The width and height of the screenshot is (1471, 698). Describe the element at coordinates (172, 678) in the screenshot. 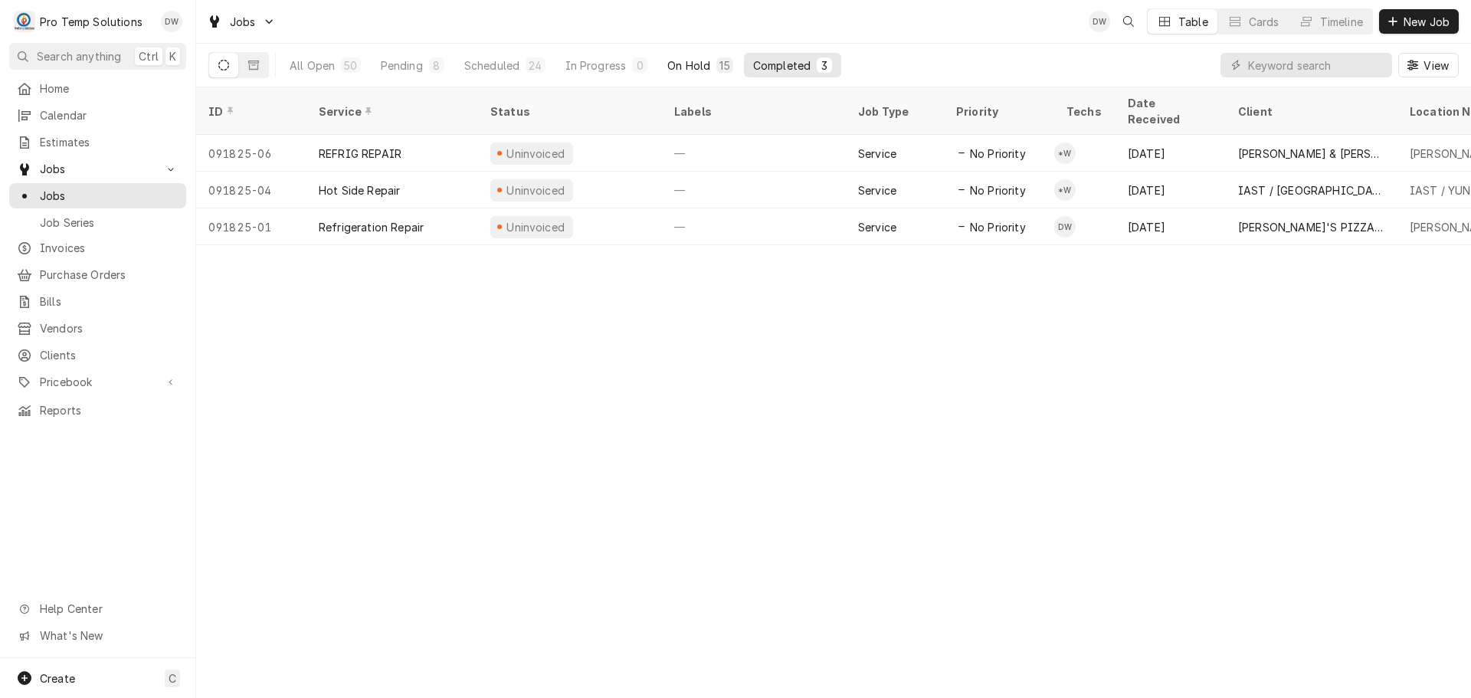

I see `span: C` at that location.